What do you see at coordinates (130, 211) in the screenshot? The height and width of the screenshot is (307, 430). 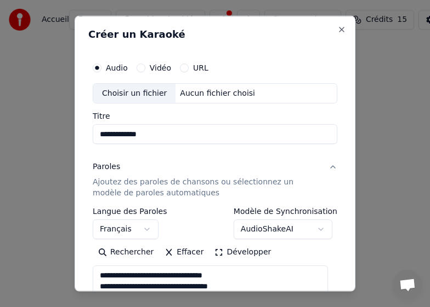 I see `label: Langue des Paroles` at bounding box center [130, 211].